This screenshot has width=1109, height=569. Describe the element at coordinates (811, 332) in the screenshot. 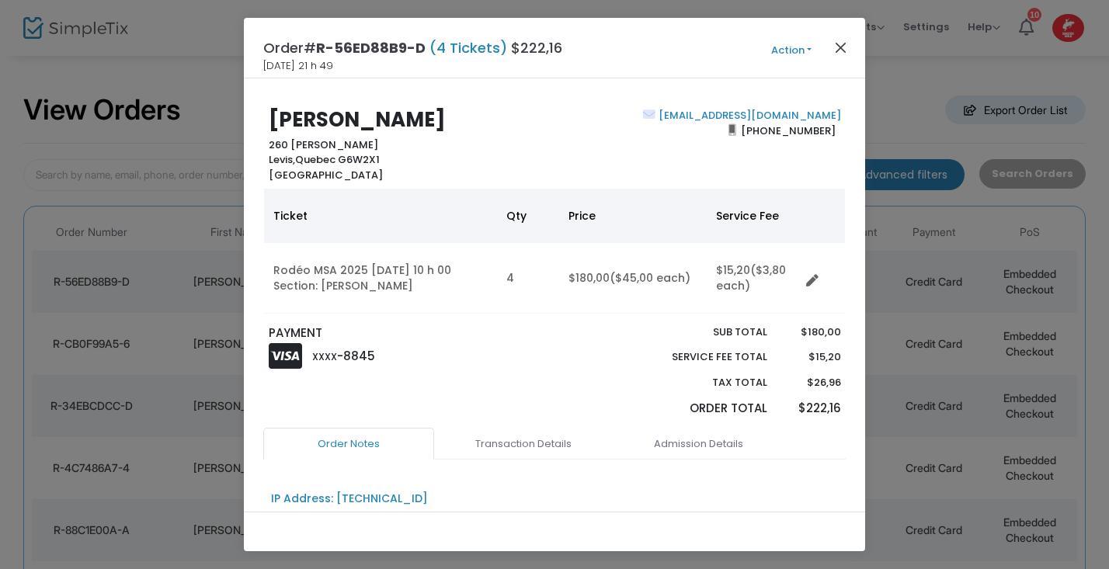

I see `p: $180,00` at that location.